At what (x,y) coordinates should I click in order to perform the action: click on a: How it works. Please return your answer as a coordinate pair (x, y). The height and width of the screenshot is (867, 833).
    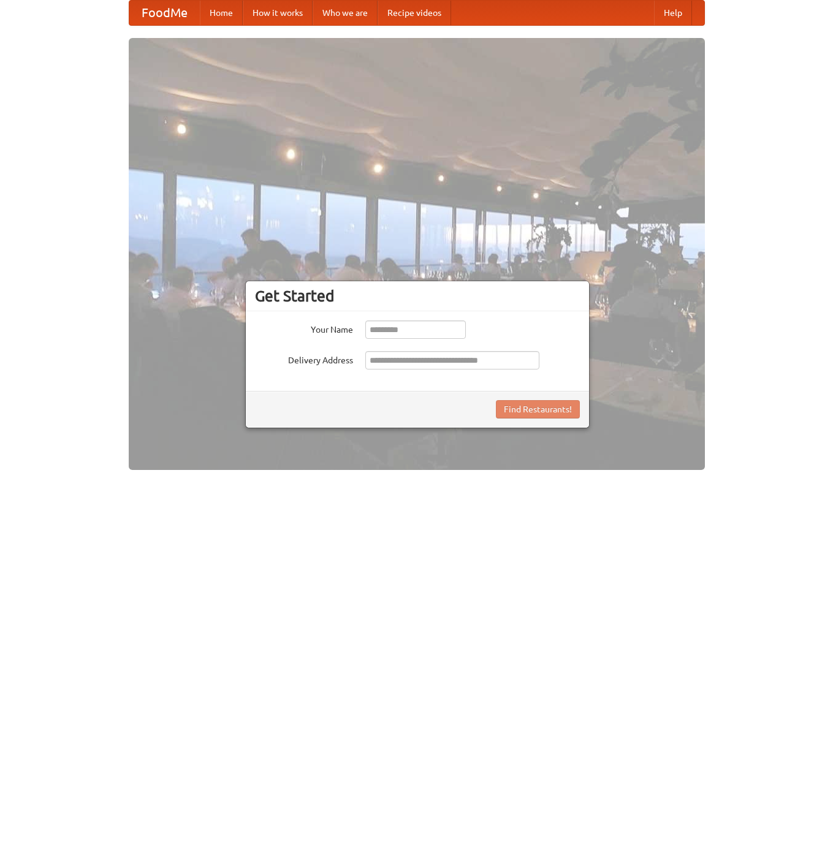
    Looking at the image, I should click on (278, 13).